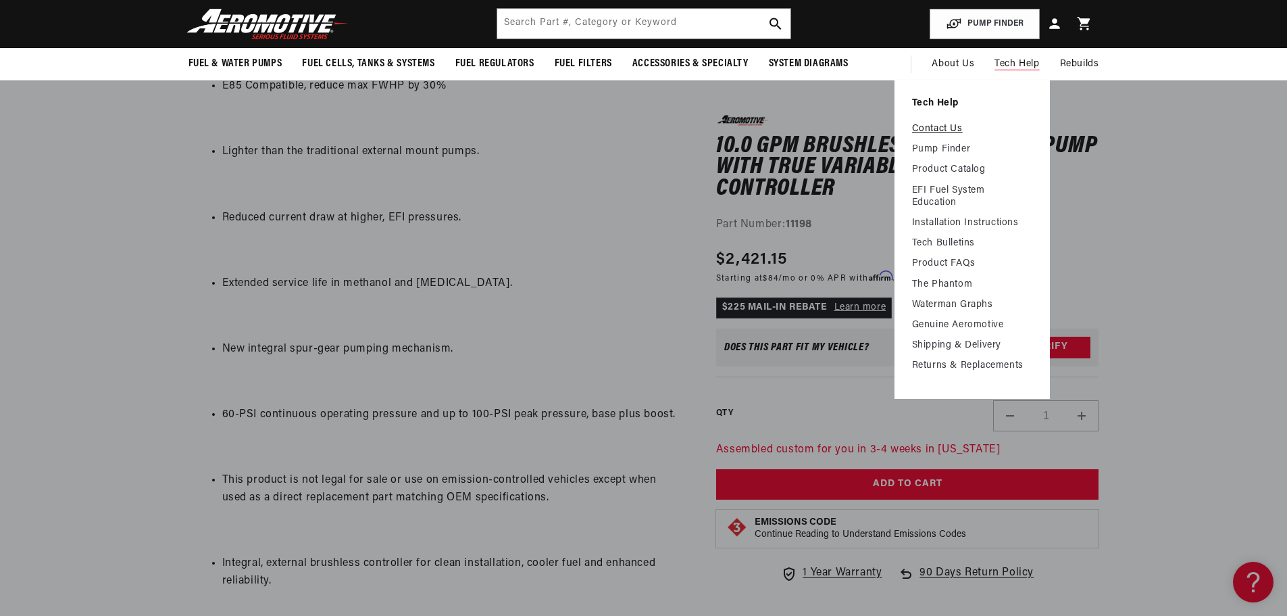  Describe the element at coordinates (644, 24) in the screenshot. I see `input: Search by Part Number, Category or Keyword` at that location.